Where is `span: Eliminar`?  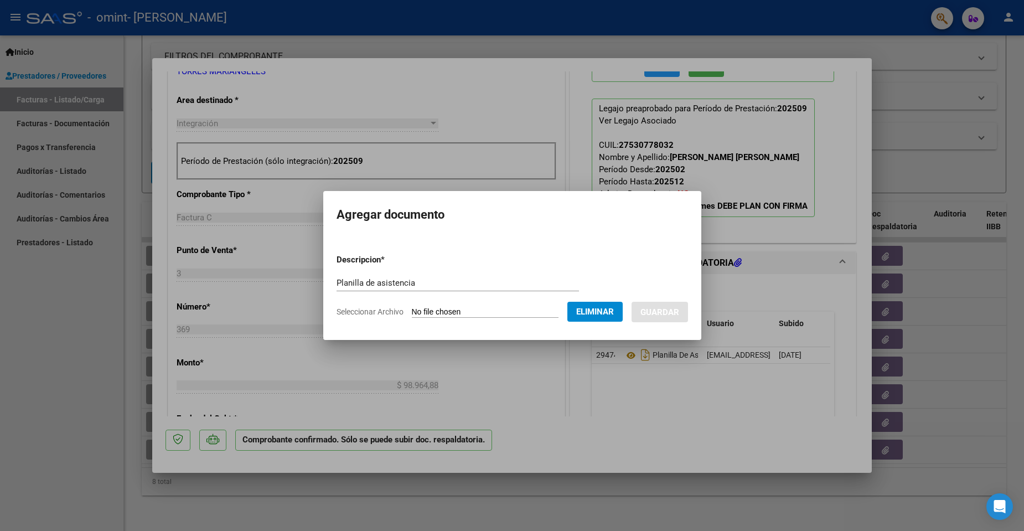
span: Eliminar is located at coordinates (595, 312).